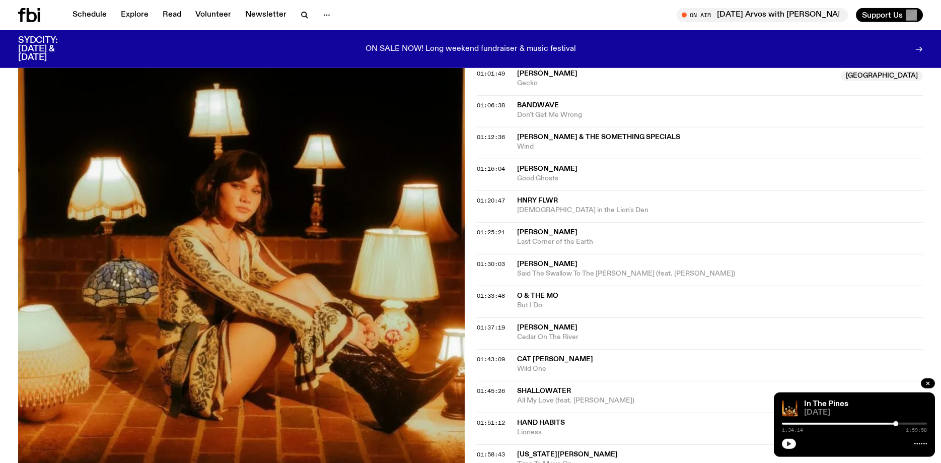 This screenshot has height=463, width=941. Describe the element at coordinates (541, 423) in the screenshot. I see `span: Hand Habits` at that location.